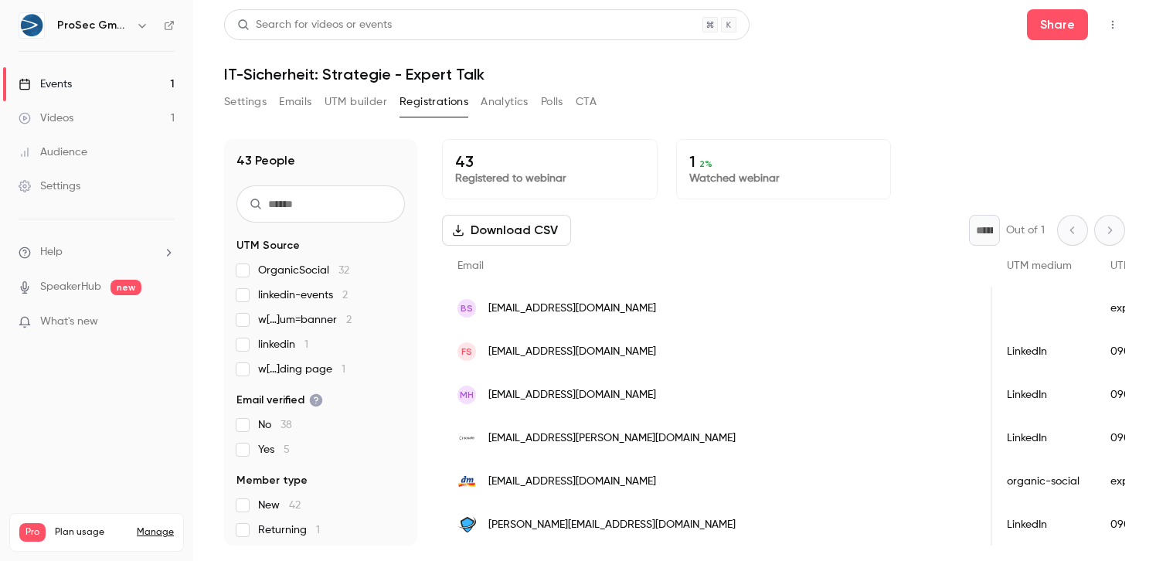 The image size is (1156, 561). I want to click on span: What's new, so click(69, 322).